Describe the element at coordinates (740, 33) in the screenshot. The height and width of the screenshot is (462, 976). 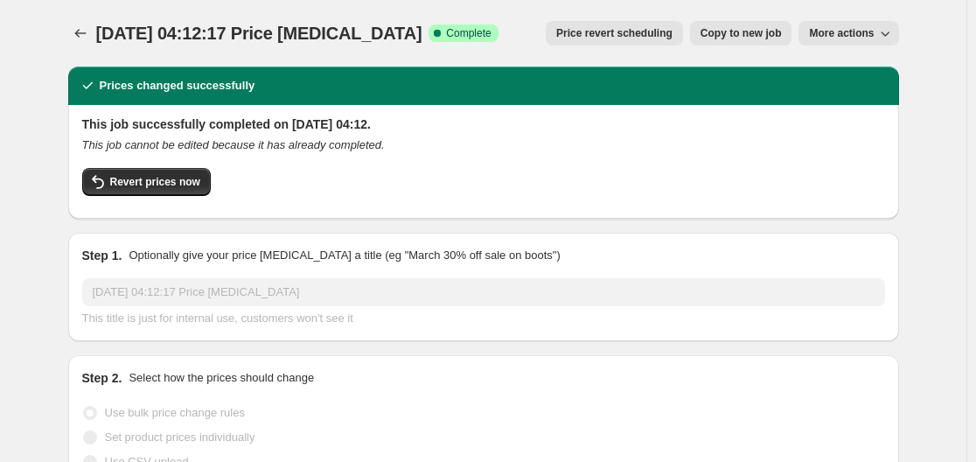
I see `span: Copy to new job` at that location.